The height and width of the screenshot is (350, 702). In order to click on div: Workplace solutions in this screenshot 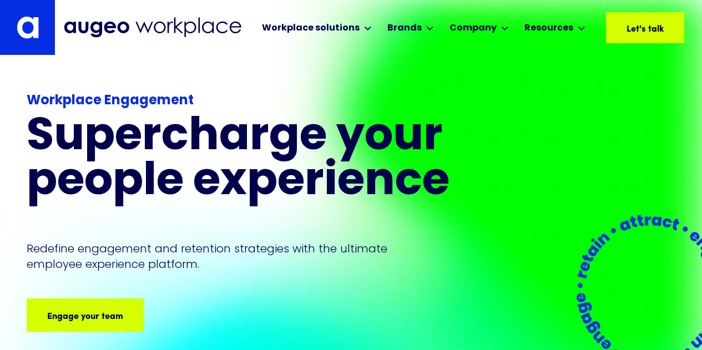, I will do `click(311, 28)`.